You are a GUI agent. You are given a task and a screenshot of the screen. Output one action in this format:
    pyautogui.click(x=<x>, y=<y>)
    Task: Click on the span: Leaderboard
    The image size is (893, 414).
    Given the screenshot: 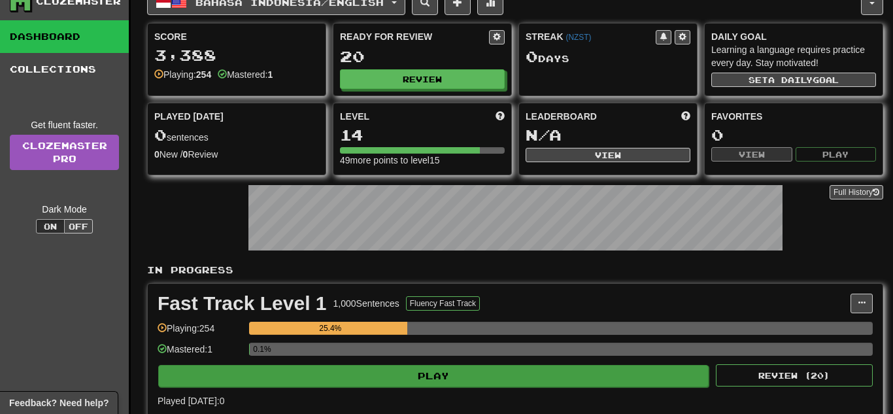 What is the action you would take?
    pyautogui.click(x=561, y=116)
    